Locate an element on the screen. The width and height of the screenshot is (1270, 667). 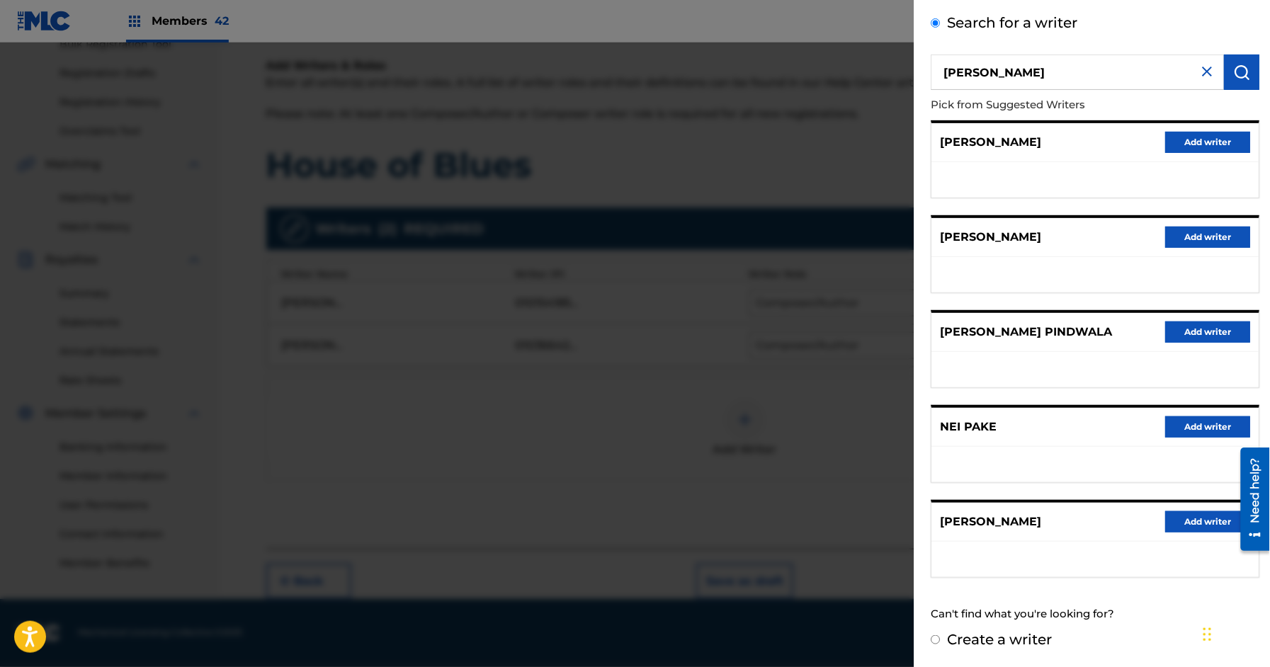
img: Top Rightsholders is located at coordinates (135, 21).